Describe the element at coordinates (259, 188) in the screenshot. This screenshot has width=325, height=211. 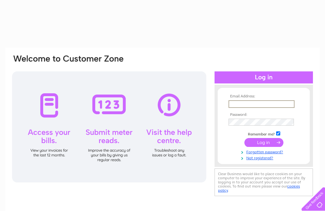
I see `a: cookies policy` at that location.